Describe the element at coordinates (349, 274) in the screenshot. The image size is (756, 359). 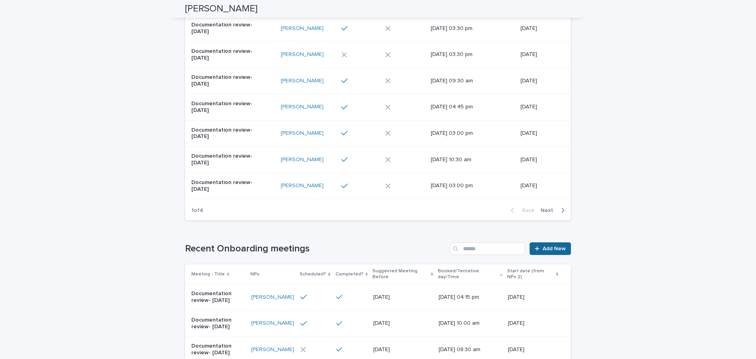
I see `p: Completed?` at that location.